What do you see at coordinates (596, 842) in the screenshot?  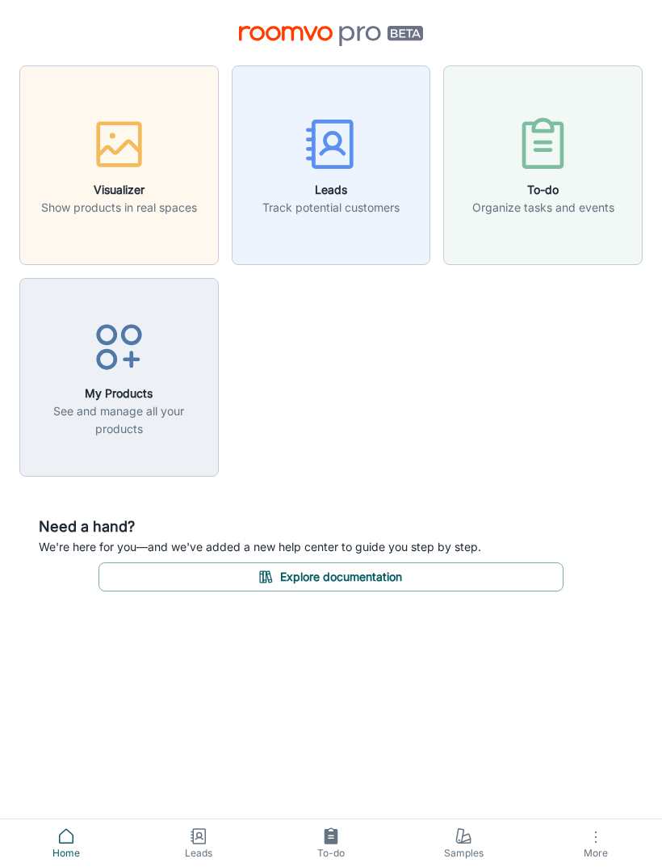 I see `button: More` at bounding box center [596, 842].